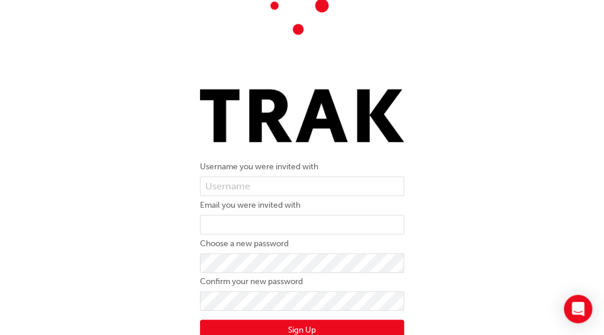 The width and height of the screenshot is (604, 335). I want to click on div: Open Intercom Messenger, so click(578, 309).